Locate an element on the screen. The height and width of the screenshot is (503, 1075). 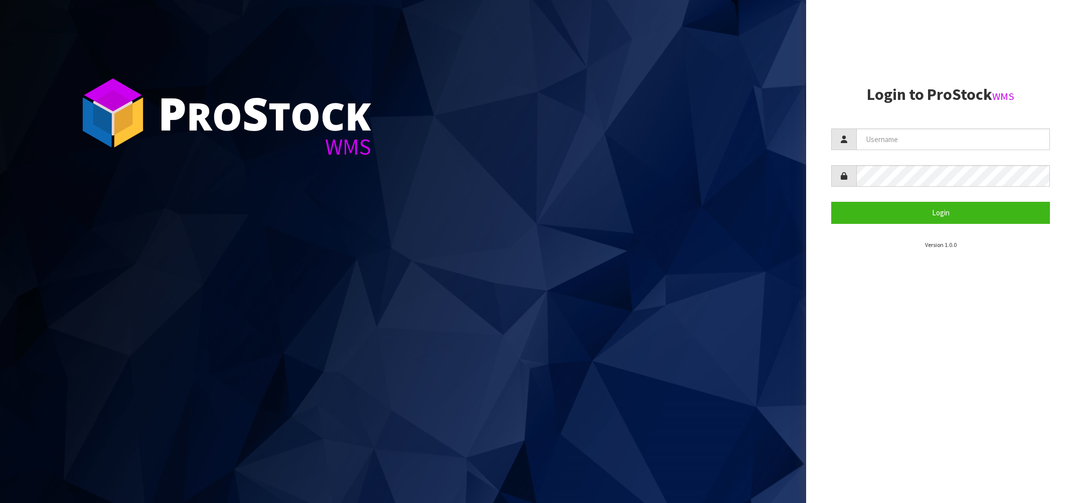
div: WMS is located at coordinates (264, 146).